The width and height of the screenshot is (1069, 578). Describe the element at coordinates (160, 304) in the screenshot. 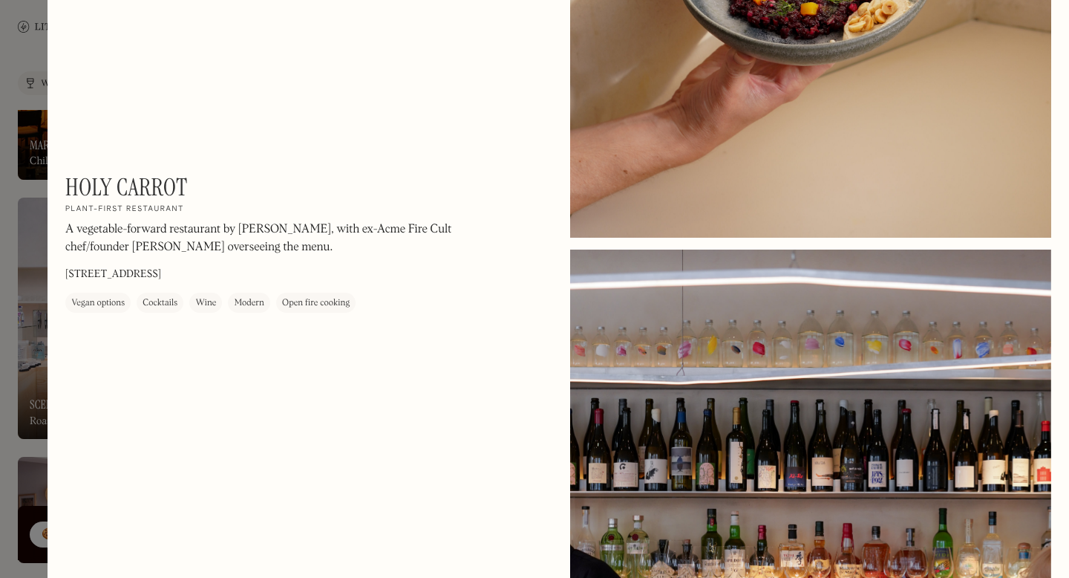

I see `div: Cocktails` at that location.